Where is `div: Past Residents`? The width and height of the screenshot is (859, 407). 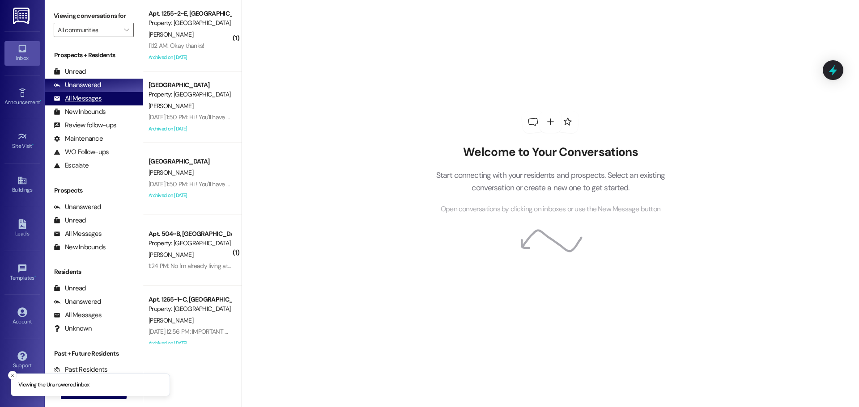
div: Past Residents is located at coordinates (80, 370).